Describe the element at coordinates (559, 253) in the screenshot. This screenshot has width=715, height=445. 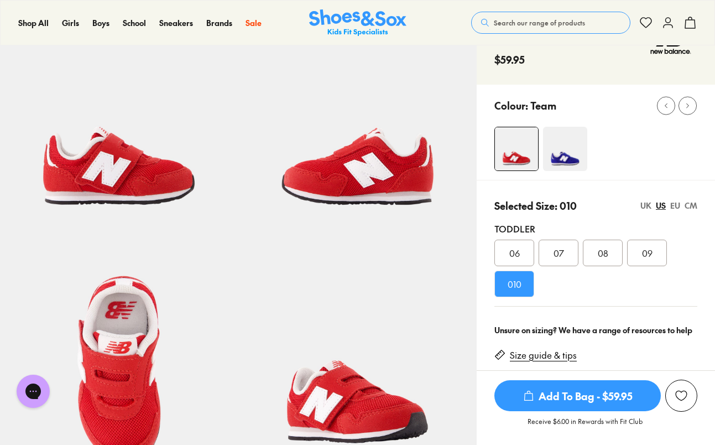
I see `span: 07` at that location.